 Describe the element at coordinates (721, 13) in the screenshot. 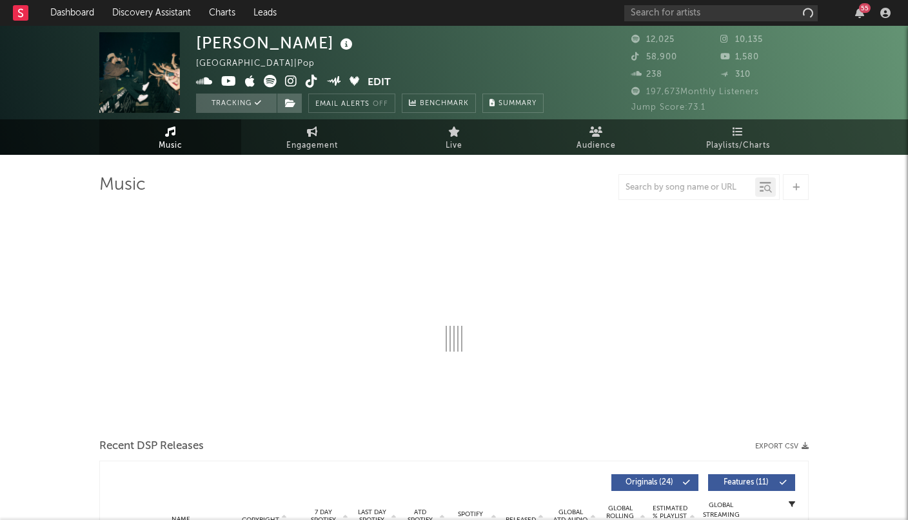

I see `input: Search for artists` at that location.